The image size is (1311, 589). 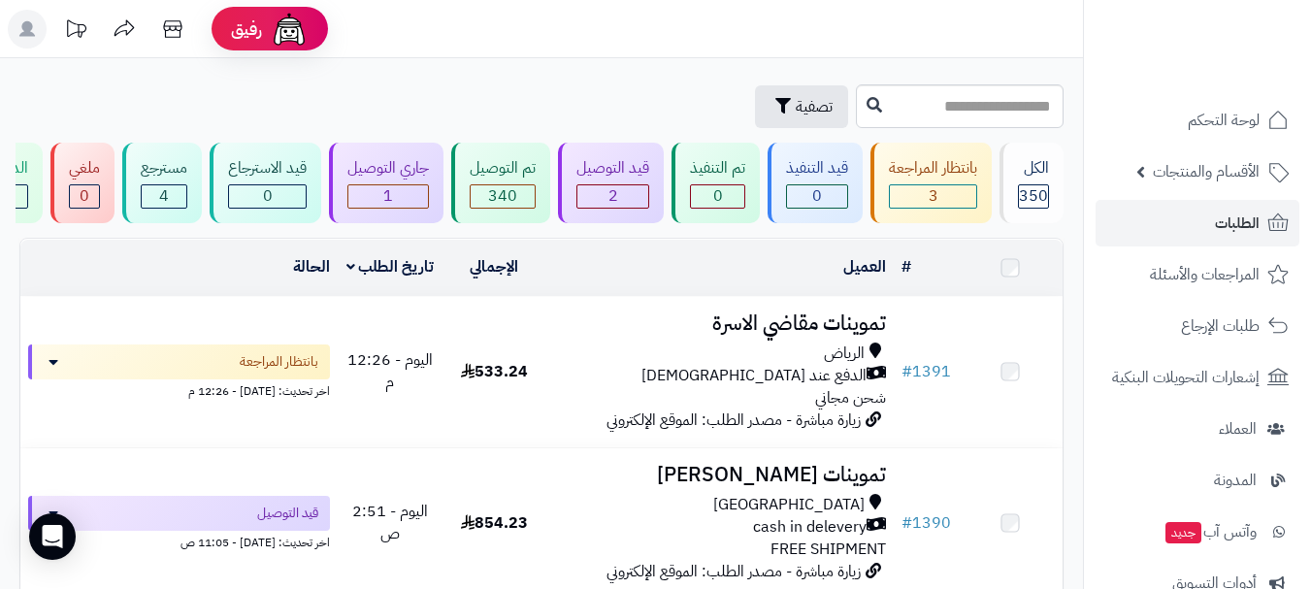 What do you see at coordinates (1197, 223) in the screenshot?
I see `a: الطلبات` at bounding box center [1197, 223].